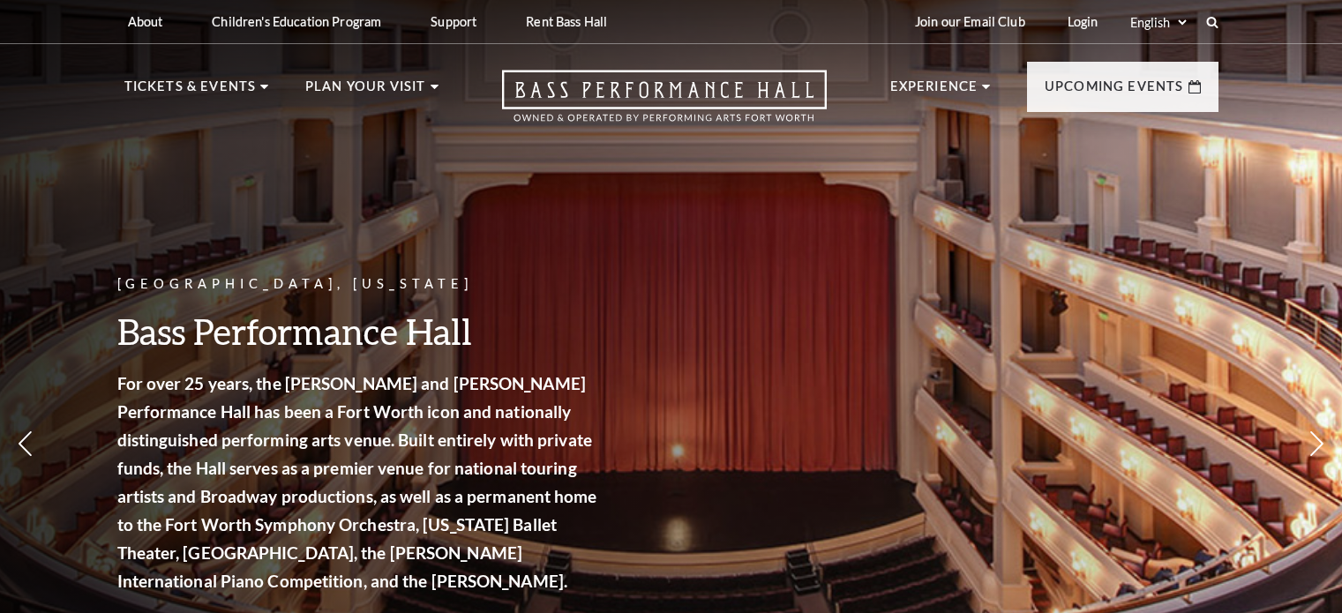  What do you see at coordinates (1157, 22) in the screenshot?
I see `select: Select:` at bounding box center [1157, 22].